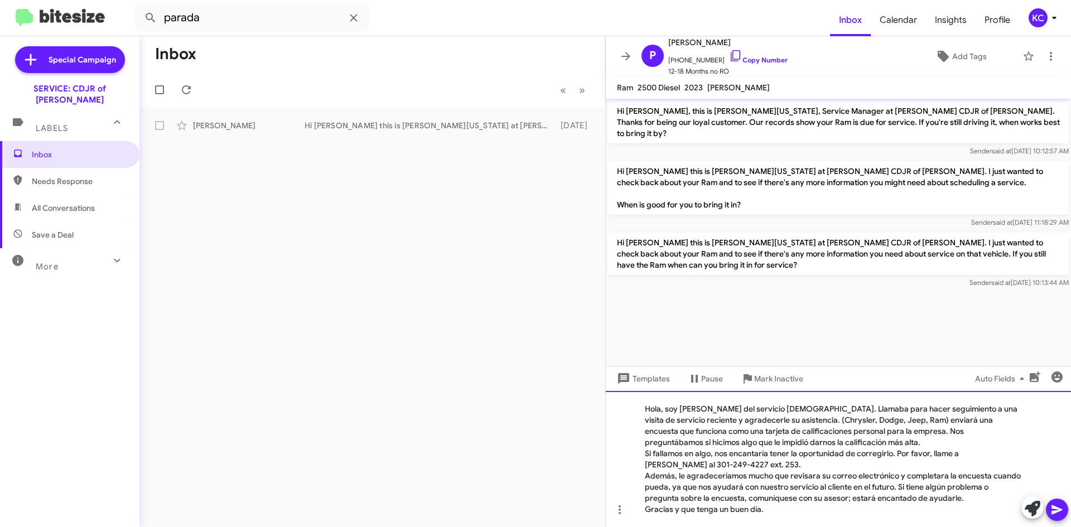  I want to click on span: All Conversations, so click(63, 208).